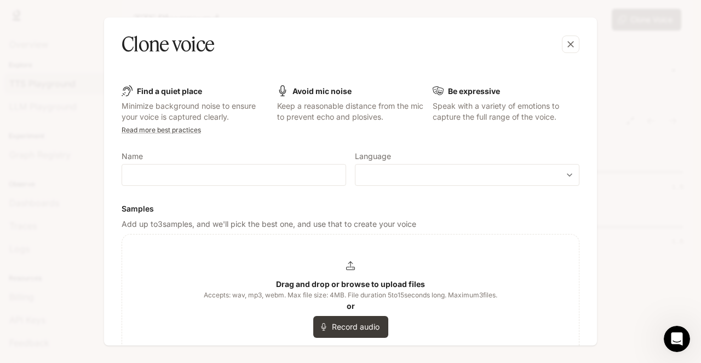 The width and height of the screenshot is (701, 363). What do you see at coordinates (350, 296) in the screenshot?
I see `span: Accepts: wav, mp3, webm. Max file size: 4MB. File duration 5 to 15 seconds long. Maximum 3 files.` at bounding box center [350, 296].